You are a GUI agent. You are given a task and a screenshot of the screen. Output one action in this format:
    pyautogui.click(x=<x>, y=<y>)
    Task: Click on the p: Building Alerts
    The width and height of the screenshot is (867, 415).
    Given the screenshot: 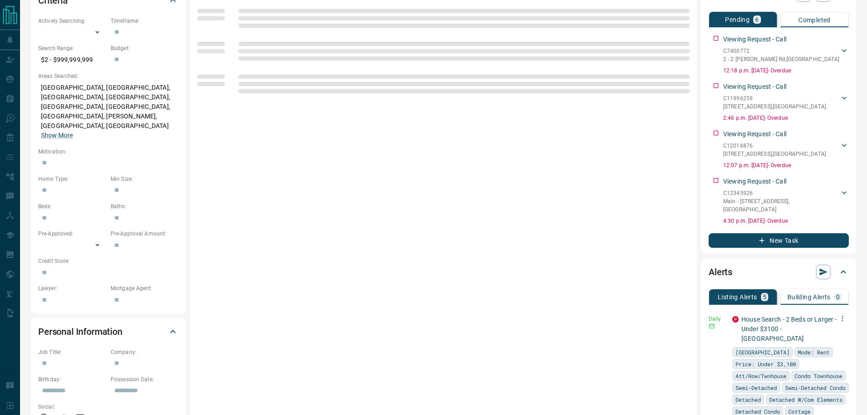 What is the action you would take?
    pyautogui.click(x=809, y=297)
    